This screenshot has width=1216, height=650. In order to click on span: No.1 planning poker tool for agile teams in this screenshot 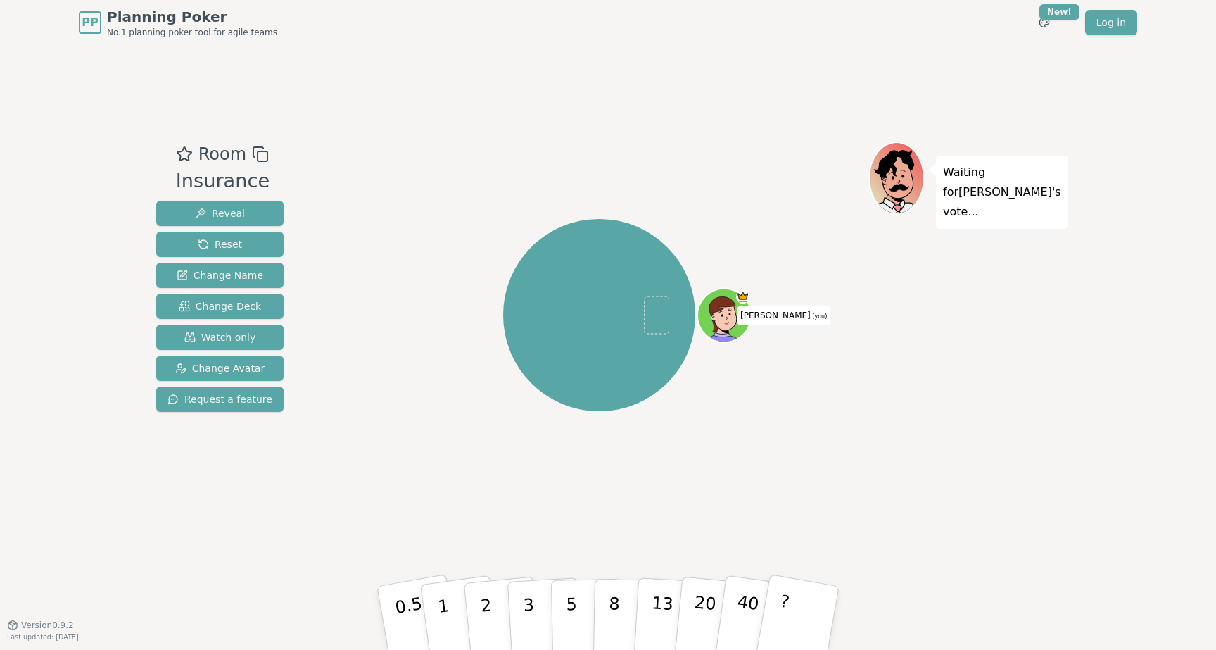, I will do `click(192, 32)`.